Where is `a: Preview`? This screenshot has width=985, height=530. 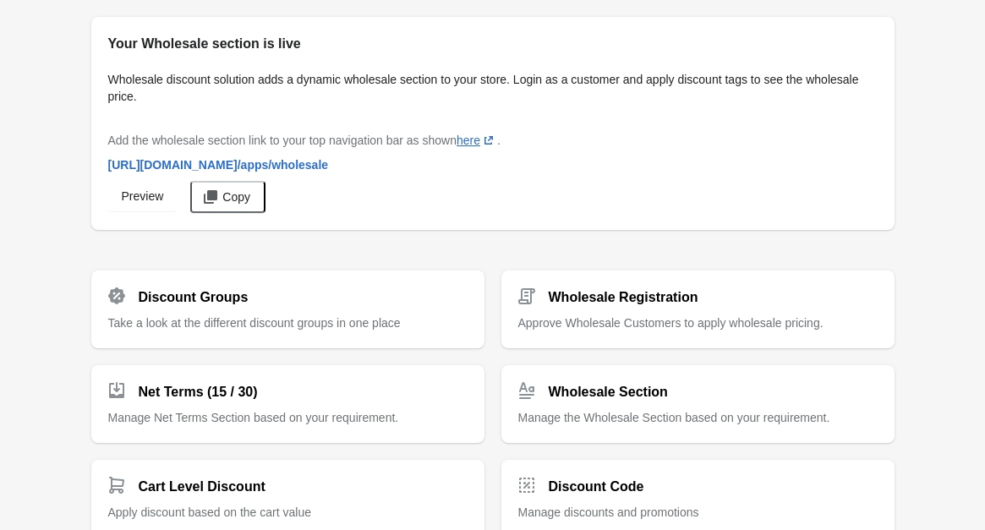
a: Preview is located at coordinates (143, 196).